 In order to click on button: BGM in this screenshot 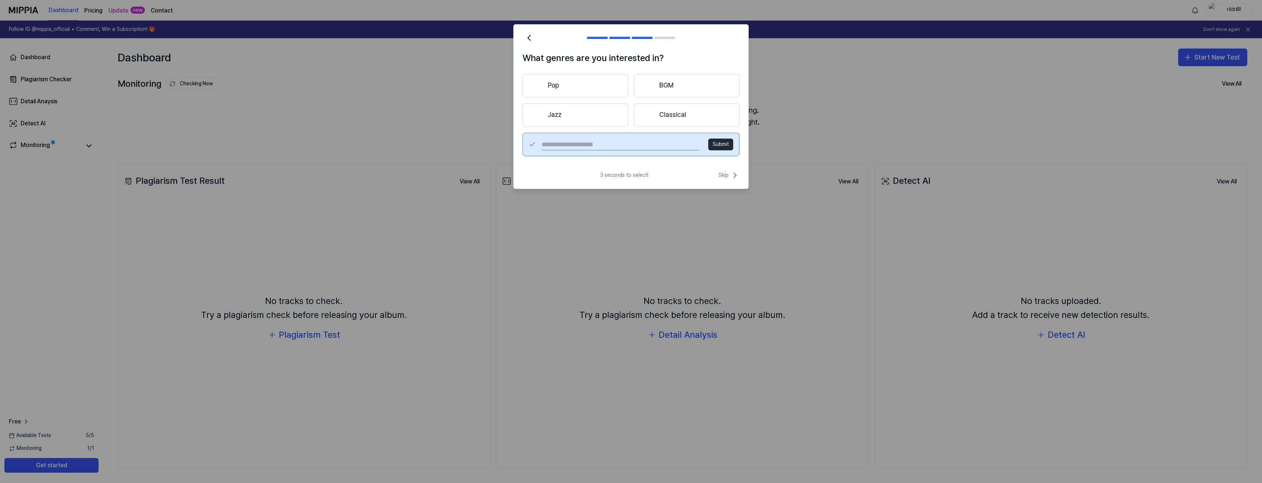, I will do `click(686, 86)`.